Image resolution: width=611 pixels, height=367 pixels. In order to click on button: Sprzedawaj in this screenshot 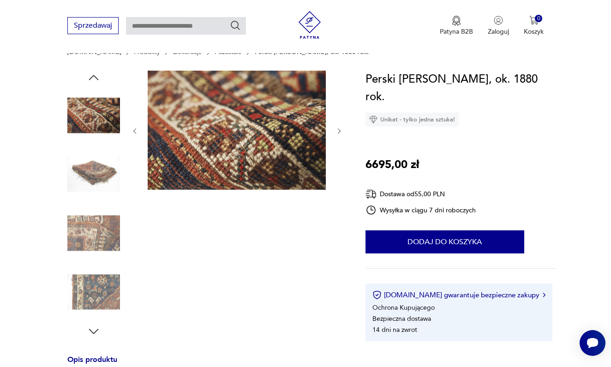, I will do `click(93, 25)`.